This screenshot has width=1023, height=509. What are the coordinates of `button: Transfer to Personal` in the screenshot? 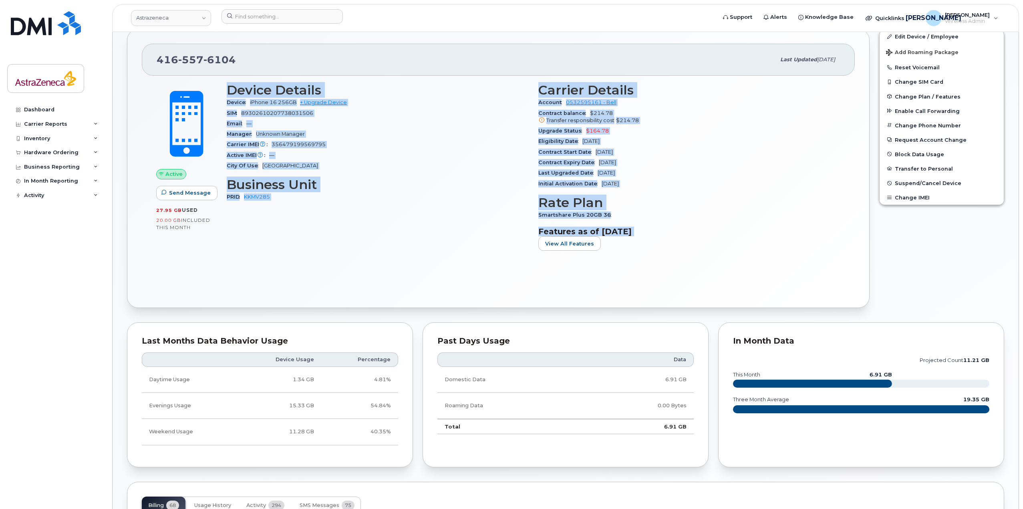 It's located at (942, 169).